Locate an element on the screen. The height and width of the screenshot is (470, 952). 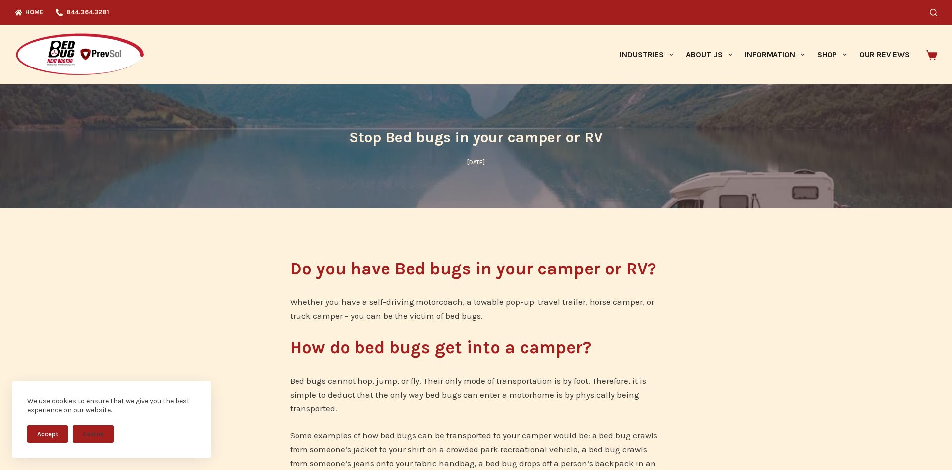
div: We use cookies to ensure that we give you the best experience on our website. is located at coordinates (112, 405).